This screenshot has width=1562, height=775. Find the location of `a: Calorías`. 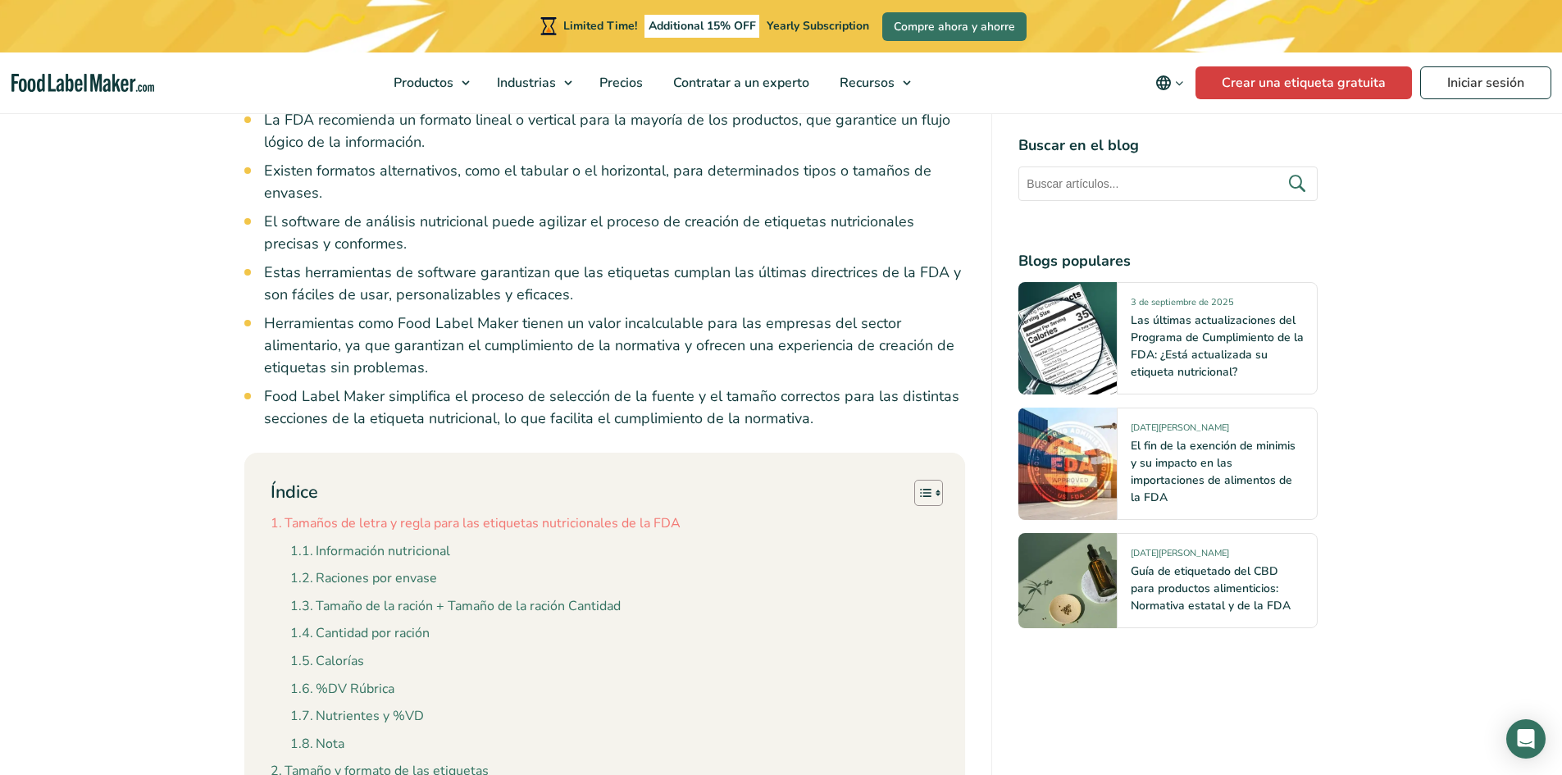

a: Calorías is located at coordinates (327, 662).